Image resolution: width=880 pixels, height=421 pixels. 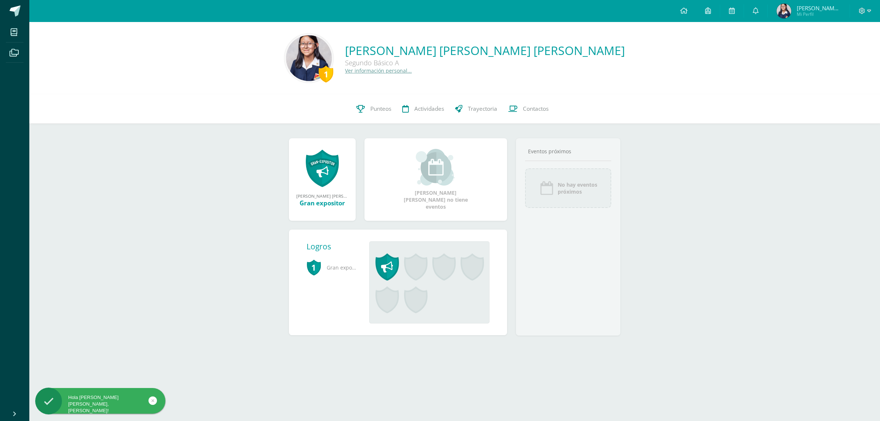 I want to click on img: event_icon.png, so click(x=547, y=188).